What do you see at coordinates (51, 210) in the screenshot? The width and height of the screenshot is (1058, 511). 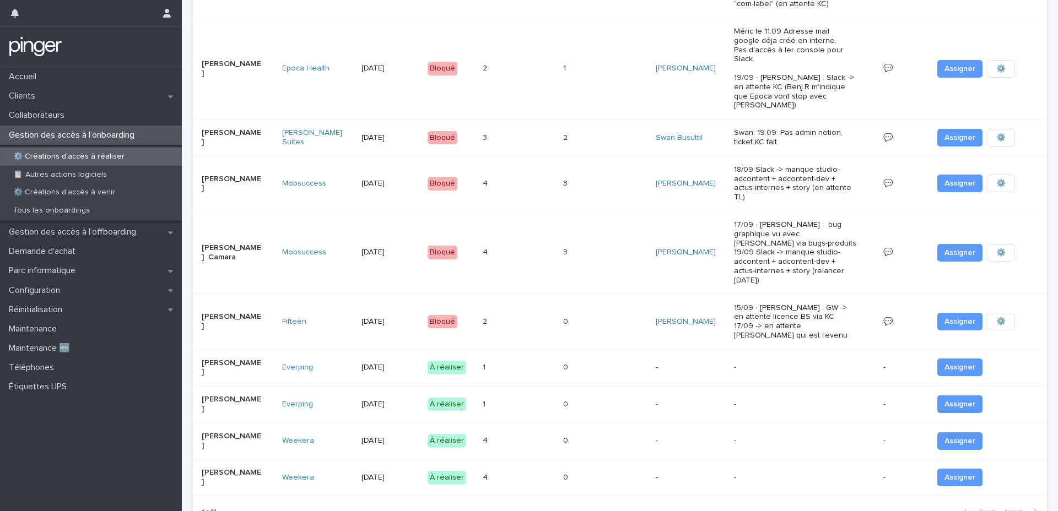 I see `p: Tous les onboardings` at bounding box center [51, 210].